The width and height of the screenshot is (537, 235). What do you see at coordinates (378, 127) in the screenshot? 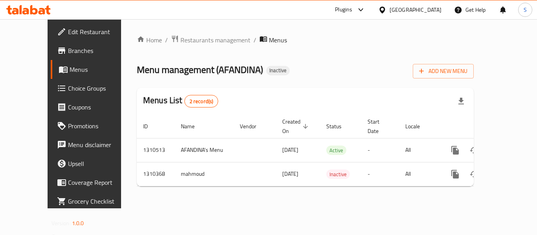
I see `span: Start Date` at bounding box center [378, 127].